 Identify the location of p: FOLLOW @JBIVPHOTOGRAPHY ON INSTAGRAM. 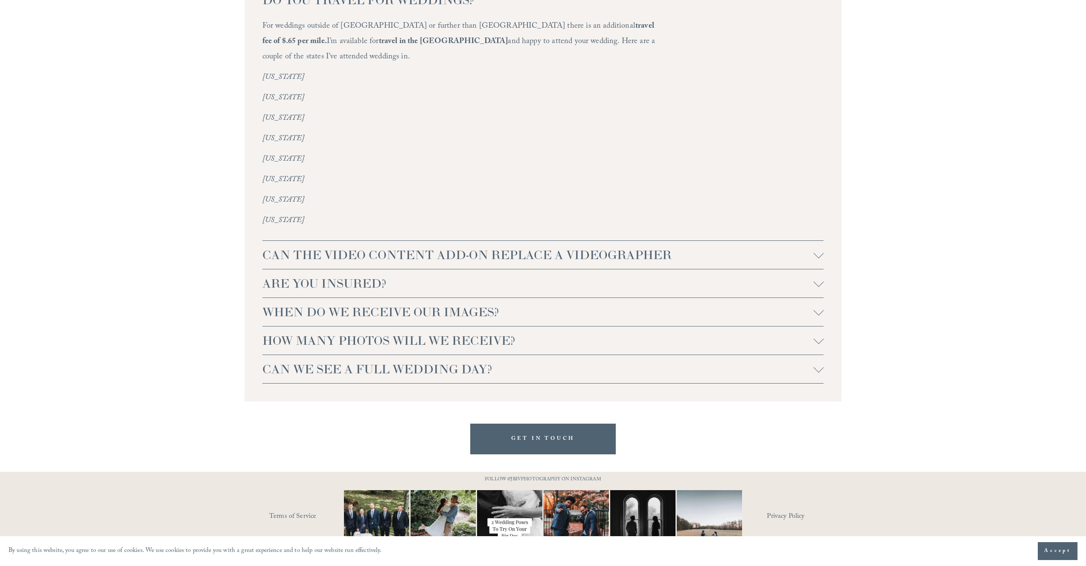
(543, 480).